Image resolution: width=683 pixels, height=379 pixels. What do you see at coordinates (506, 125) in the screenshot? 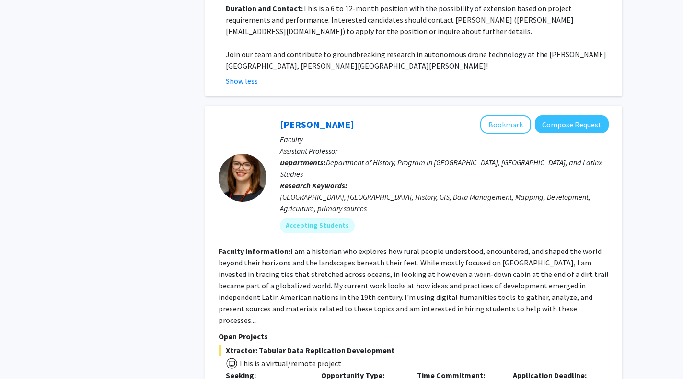
I see `button: Add Casey Lurtz to Bookmarks` at bounding box center [506, 125].